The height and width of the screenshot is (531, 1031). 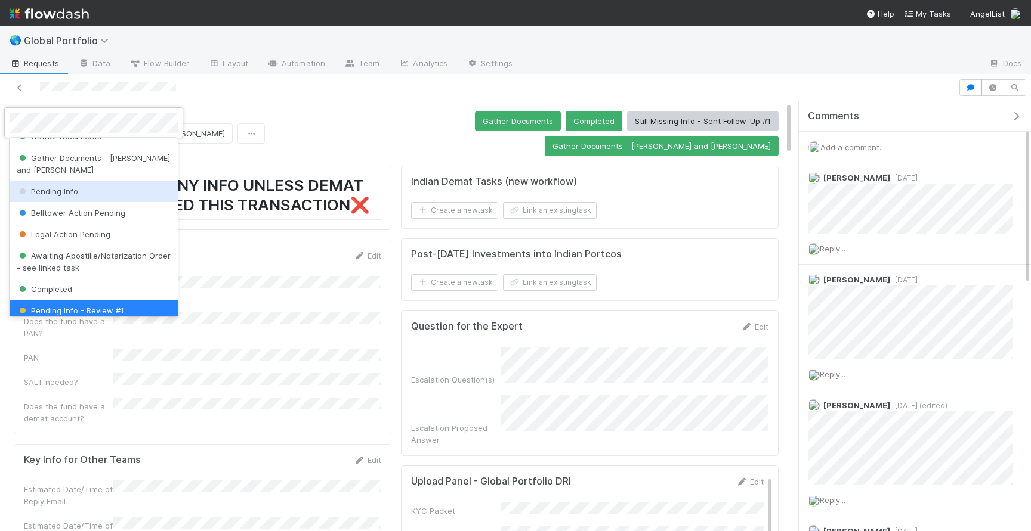 What do you see at coordinates (94, 262) in the screenshot?
I see `span: Awaiting Apostille/Notarization Order - see linked task` at bounding box center [94, 262].